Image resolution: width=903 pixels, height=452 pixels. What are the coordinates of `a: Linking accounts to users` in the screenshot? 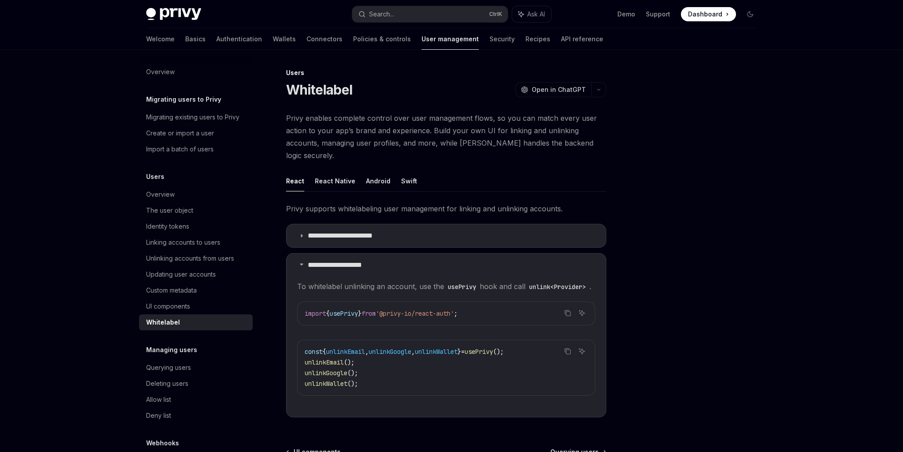 It's located at (196, 243).